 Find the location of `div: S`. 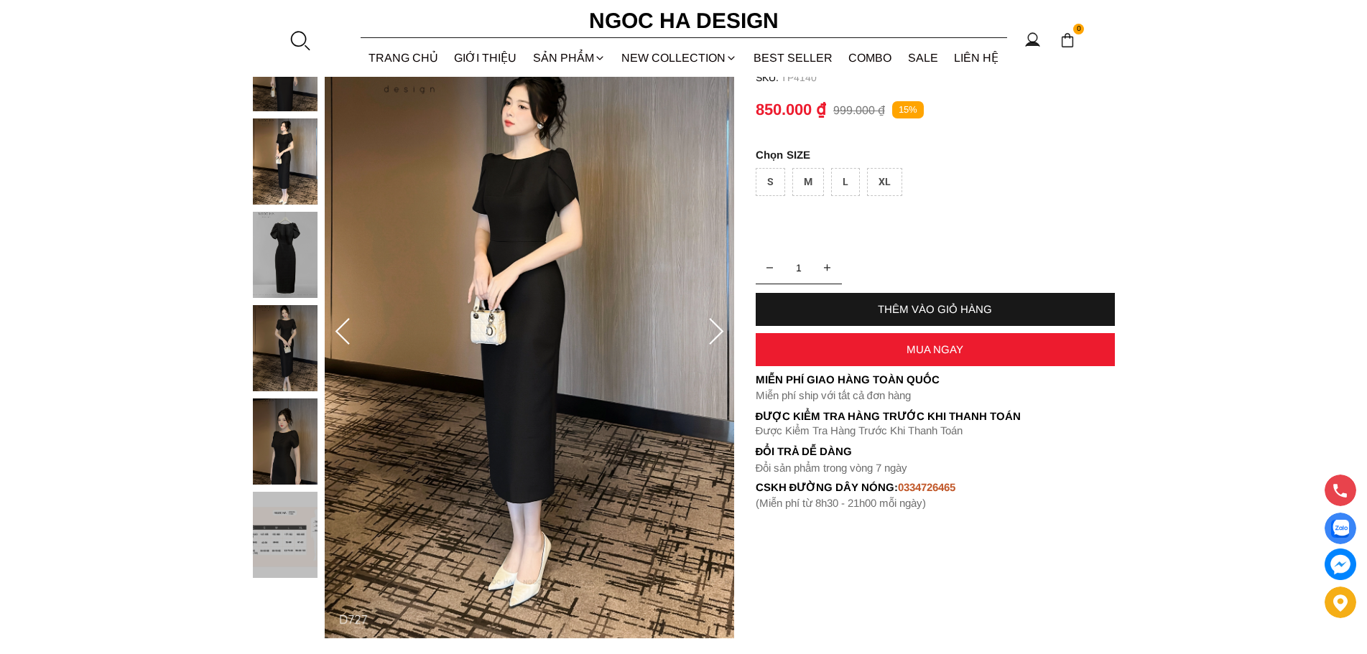

div: S is located at coordinates (770, 182).